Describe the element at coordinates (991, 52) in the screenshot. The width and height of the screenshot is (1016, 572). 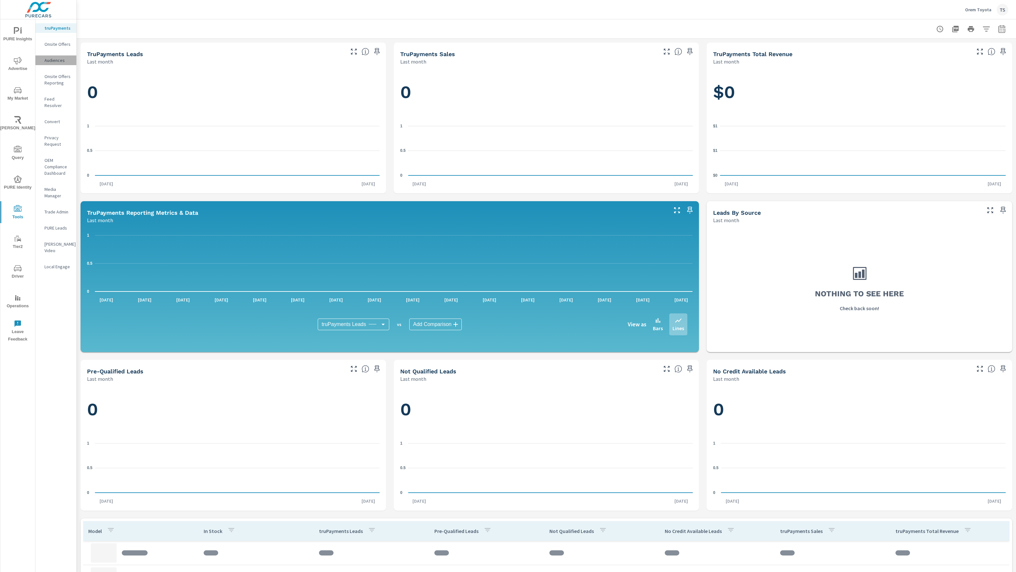
I see `span: Total revenue from sales matched to a truPayments lead. [Source: This data is sourced from the de...` at that location.